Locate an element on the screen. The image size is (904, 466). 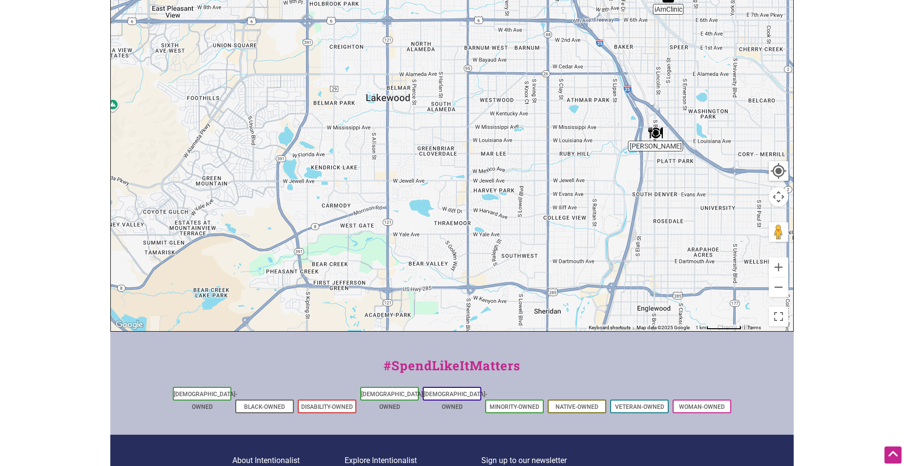
span: Map data ©2025 Google is located at coordinates (663, 327).